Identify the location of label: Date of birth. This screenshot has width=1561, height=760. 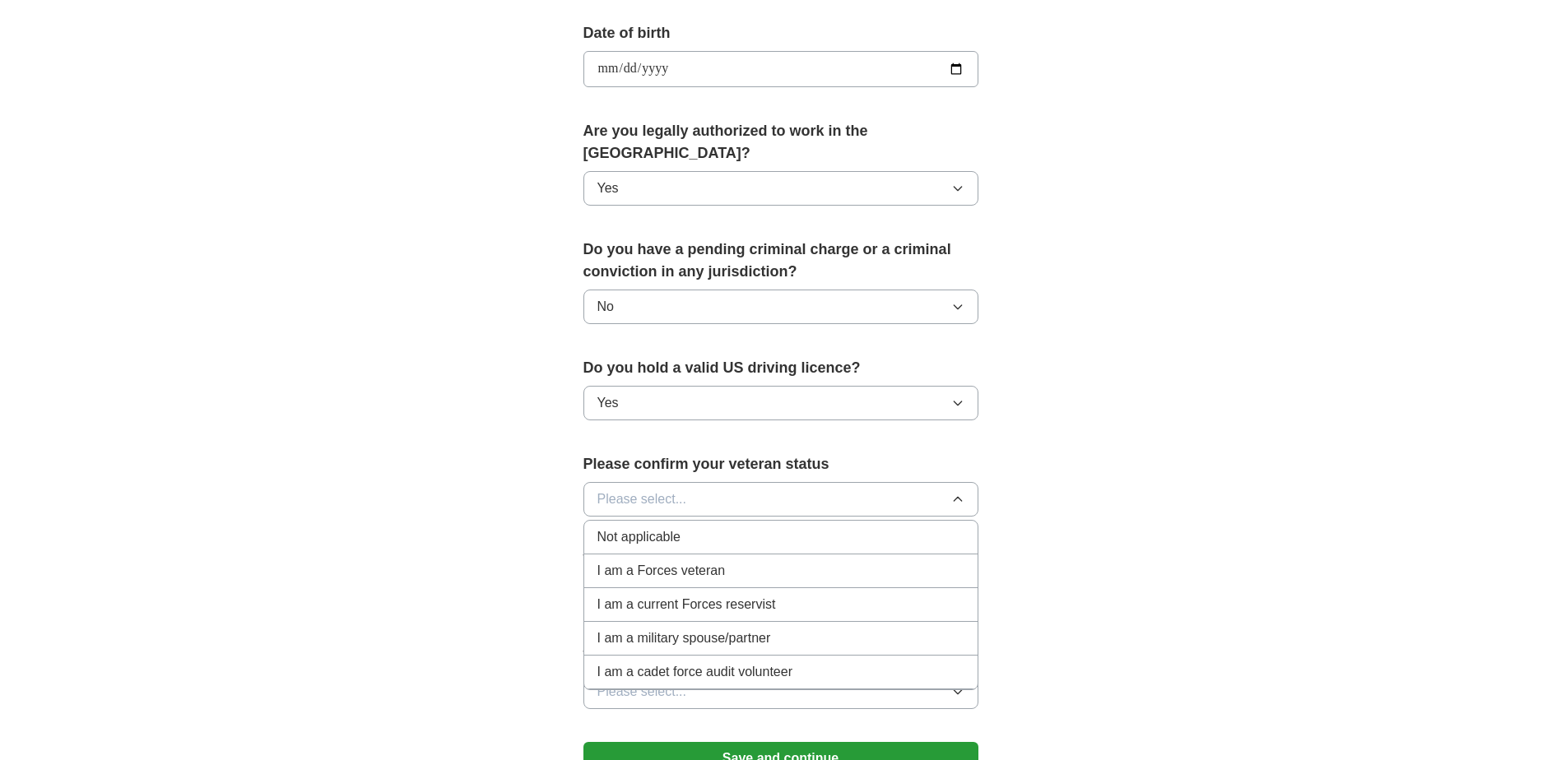
(781, 33).